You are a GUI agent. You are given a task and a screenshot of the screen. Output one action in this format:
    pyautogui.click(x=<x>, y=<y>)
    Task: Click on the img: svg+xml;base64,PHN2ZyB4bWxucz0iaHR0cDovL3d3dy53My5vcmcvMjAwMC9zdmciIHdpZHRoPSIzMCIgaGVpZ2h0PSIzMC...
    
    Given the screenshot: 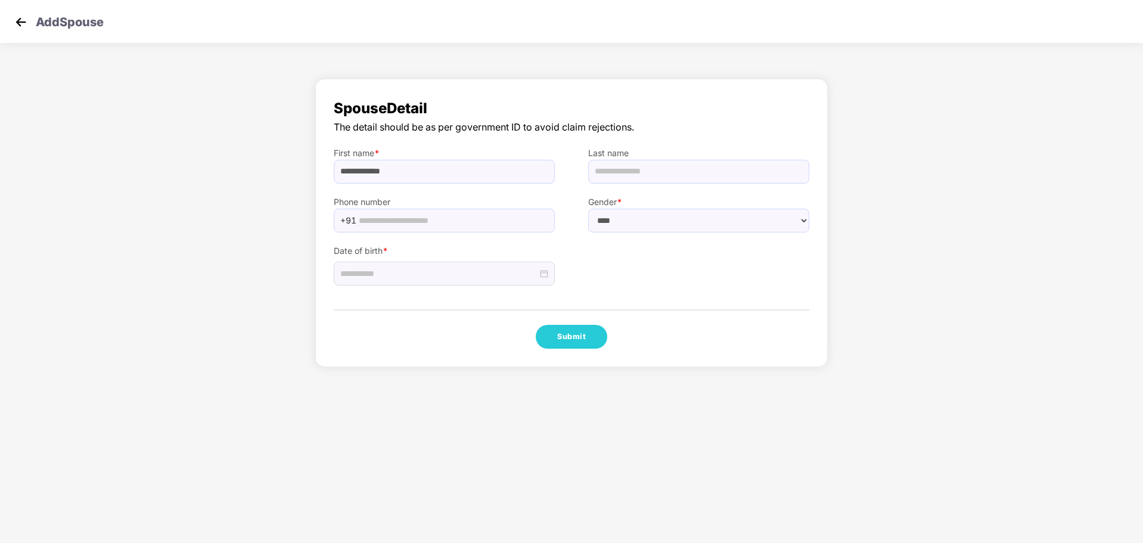 What is the action you would take?
    pyautogui.click(x=21, y=22)
    